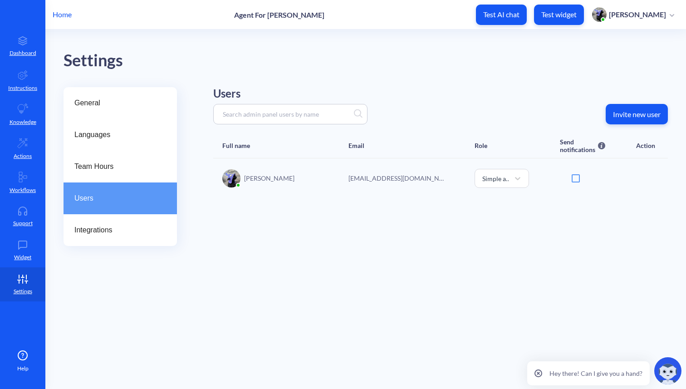  Describe the element at coordinates (501, 15) in the screenshot. I see `a: Test AI chat` at that location.